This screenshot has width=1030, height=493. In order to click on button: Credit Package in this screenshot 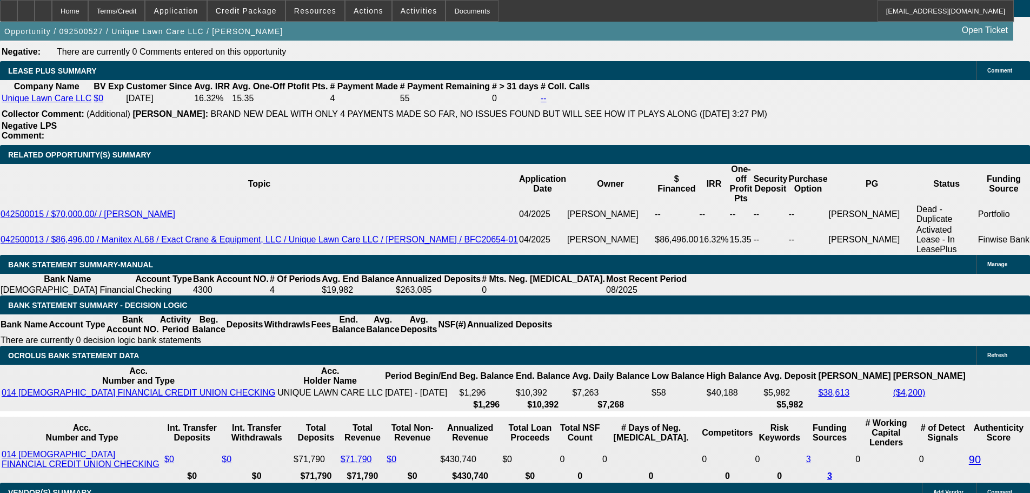, I will do `click(246, 11)`.